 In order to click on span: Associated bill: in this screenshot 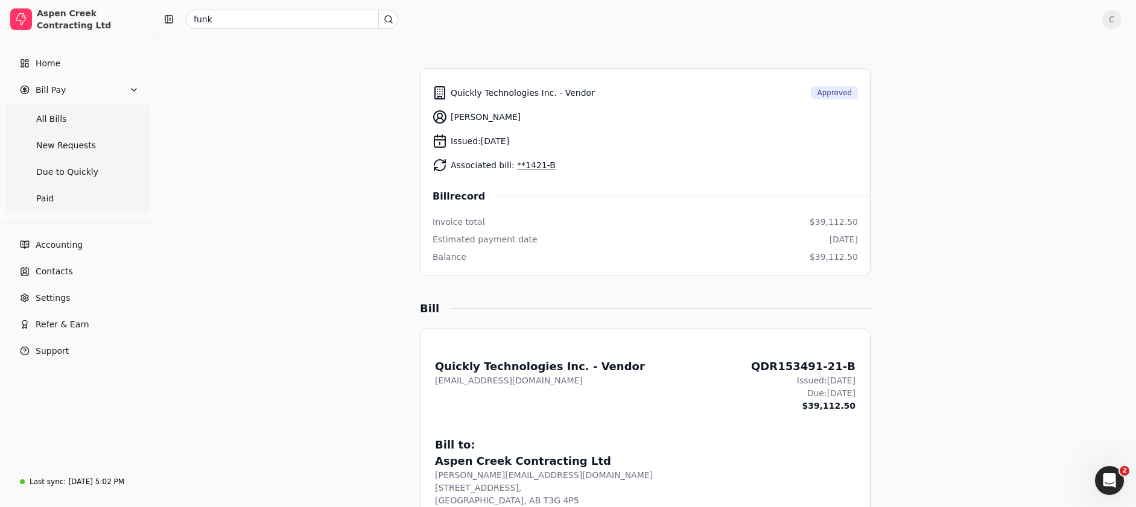, I will do `click(503, 165)`.